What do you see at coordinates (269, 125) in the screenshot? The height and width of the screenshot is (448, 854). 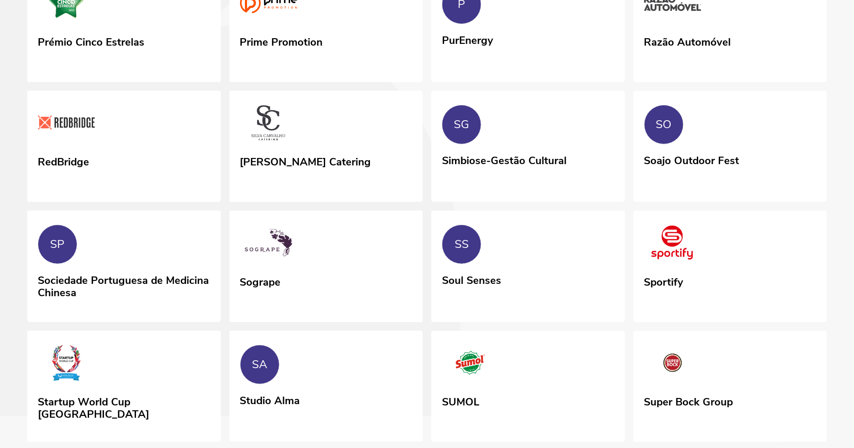 I see `img: Silva Carvalho Catering` at bounding box center [269, 125].